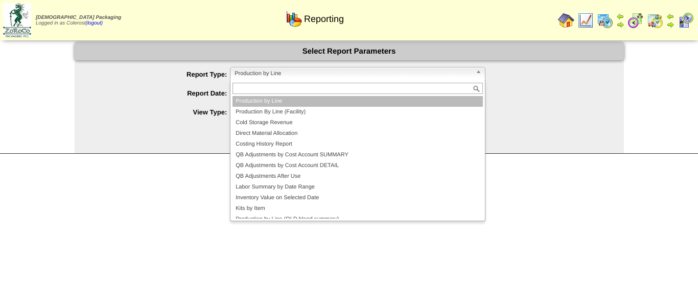 The width and height of the screenshot is (698, 306). What do you see at coordinates (655, 20) in the screenshot?
I see `img: calendarinout.gif` at bounding box center [655, 20].